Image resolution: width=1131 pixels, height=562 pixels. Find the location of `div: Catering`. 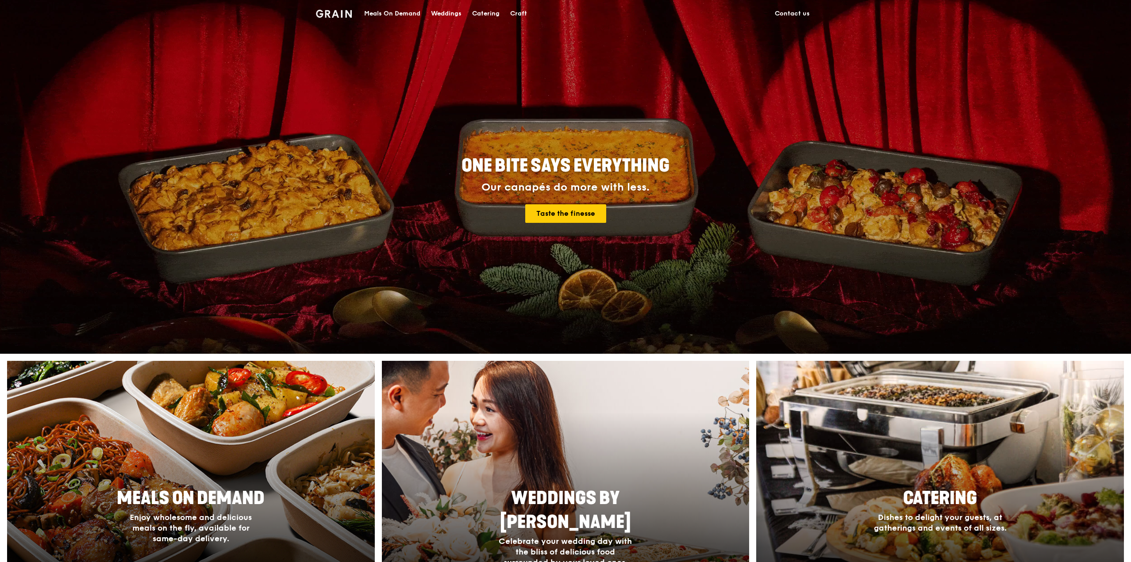

div: Catering is located at coordinates (486, 14).